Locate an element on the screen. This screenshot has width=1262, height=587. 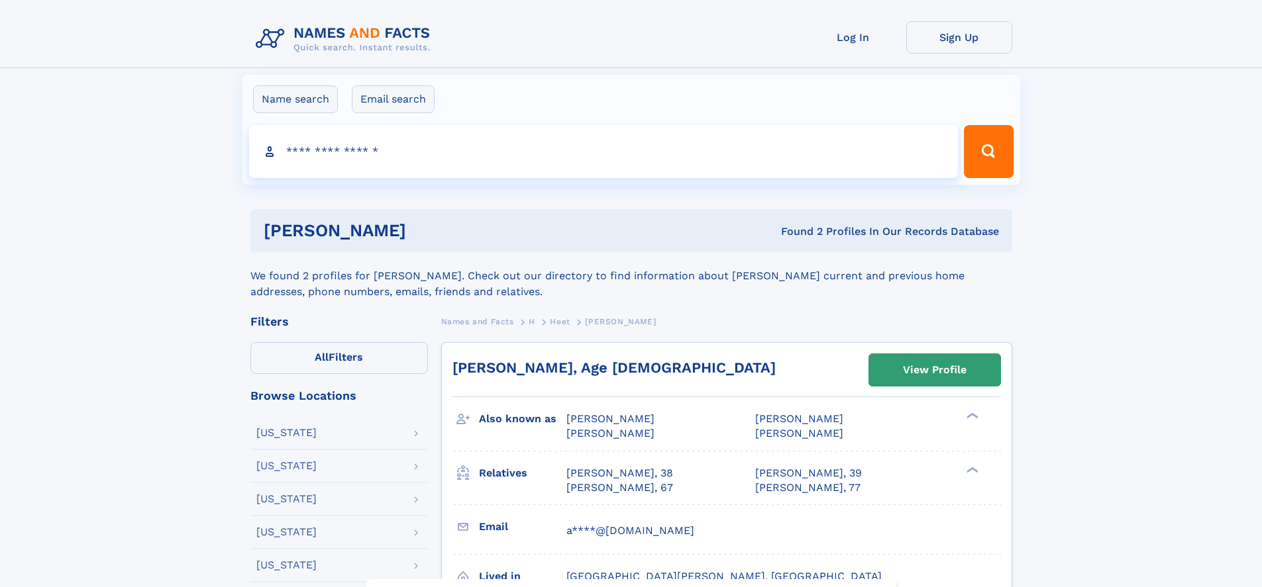
div: Browse Locations is located at coordinates (339, 396).